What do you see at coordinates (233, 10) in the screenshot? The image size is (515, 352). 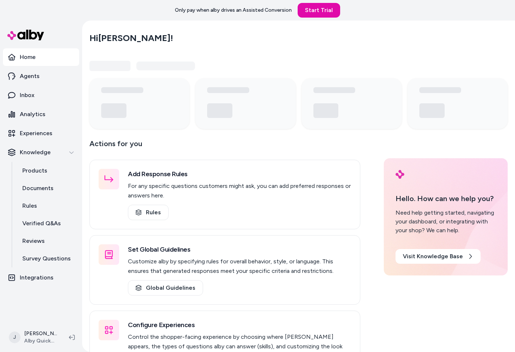 I see `p: Only pay when alby drives an Assisted Conversion` at bounding box center [233, 10].